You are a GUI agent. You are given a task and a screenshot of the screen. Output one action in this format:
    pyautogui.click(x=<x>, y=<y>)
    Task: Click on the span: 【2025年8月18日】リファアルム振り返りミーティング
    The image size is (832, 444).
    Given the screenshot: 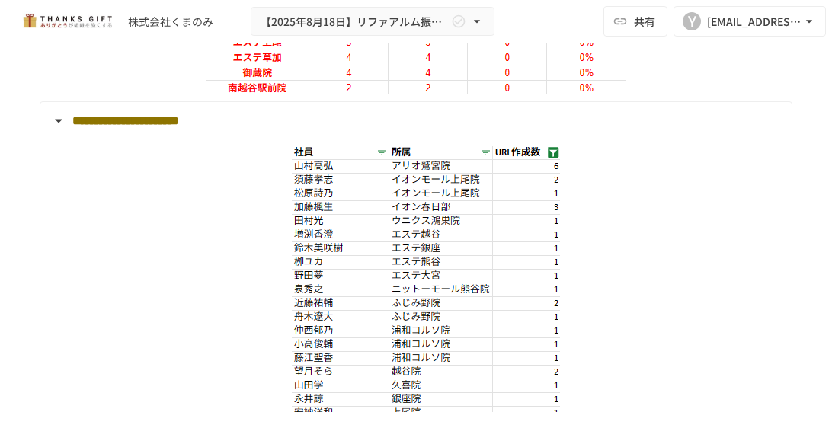 What is the action you would take?
    pyautogui.click(x=354, y=21)
    